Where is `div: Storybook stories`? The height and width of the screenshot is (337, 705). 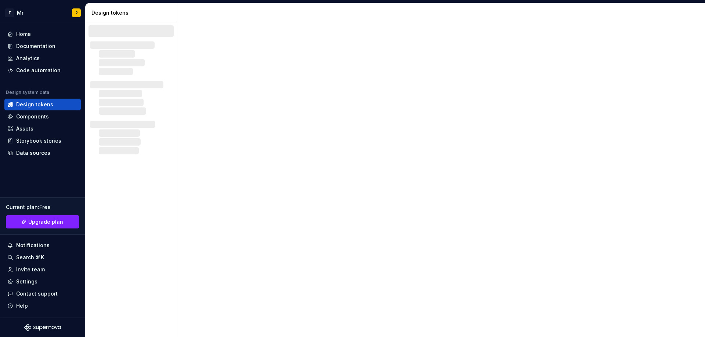 div: Storybook stories is located at coordinates (39, 141).